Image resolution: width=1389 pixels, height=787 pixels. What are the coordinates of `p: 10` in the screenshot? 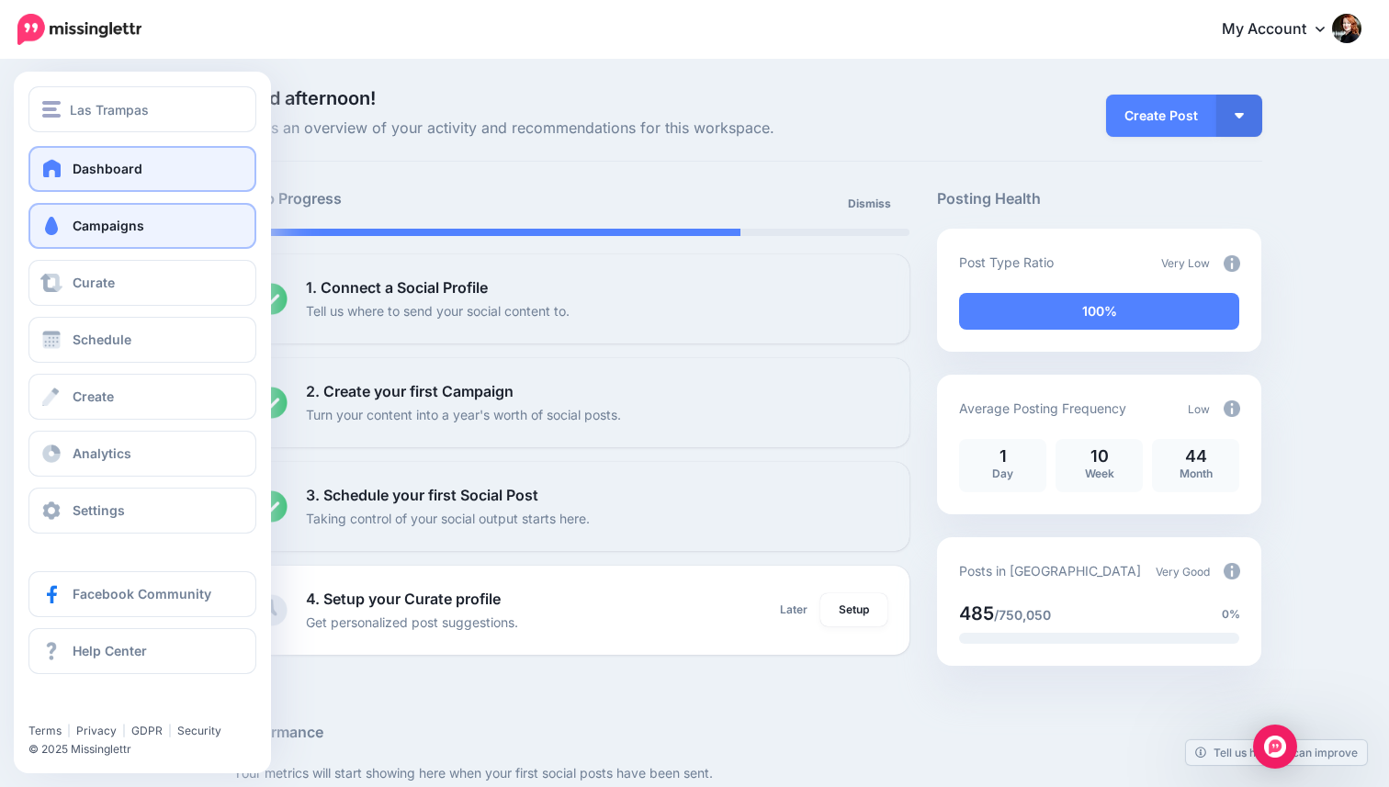 It's located at (1099, 456).